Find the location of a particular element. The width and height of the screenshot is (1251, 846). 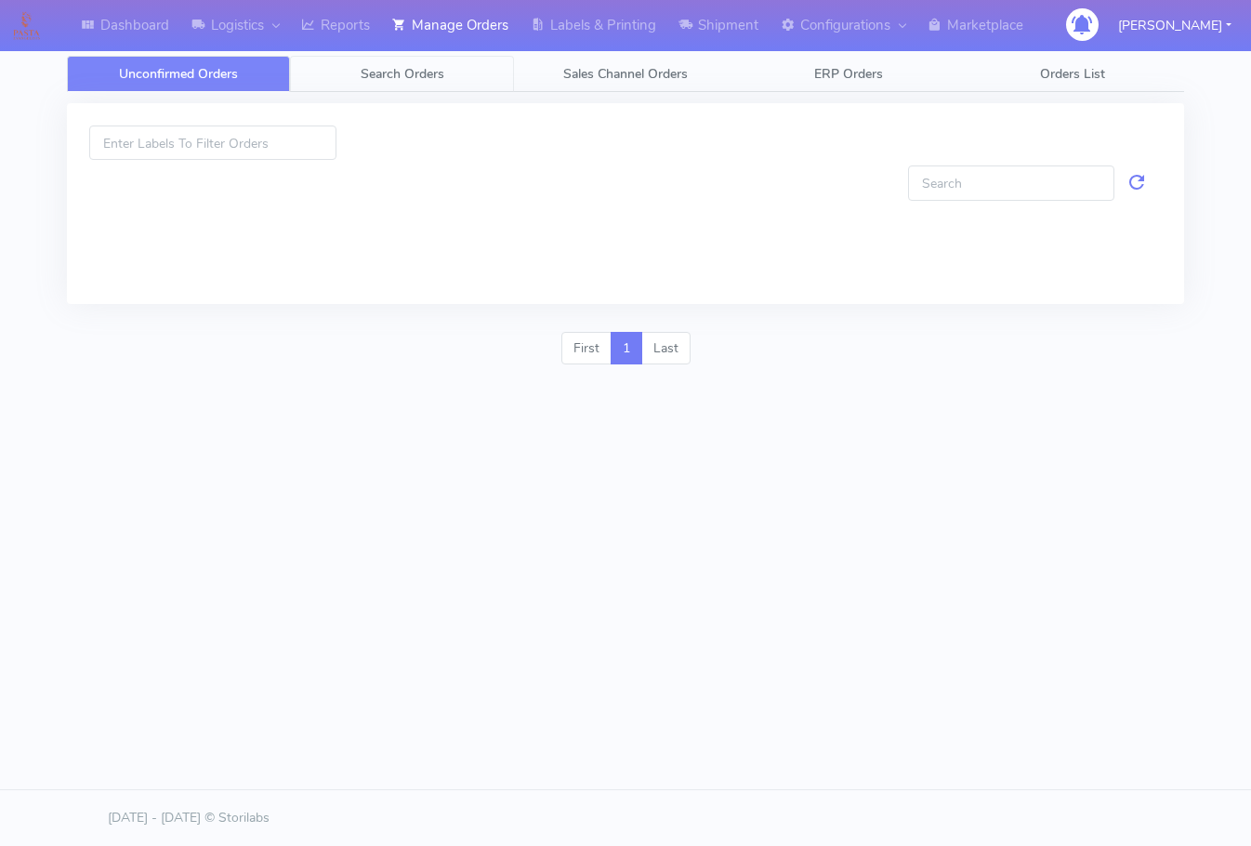

span: ERP Orders is located at coordinates (849, 73).